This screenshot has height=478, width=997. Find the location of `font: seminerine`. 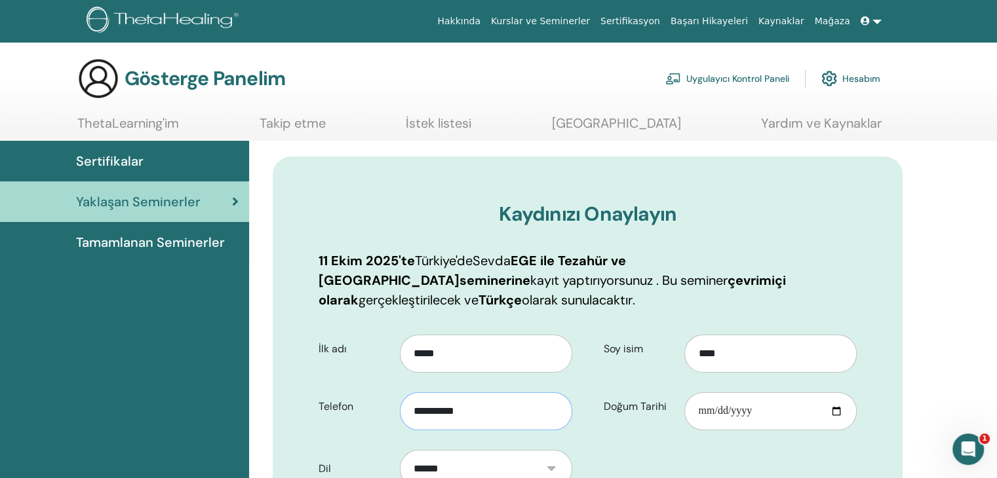

font: seminerine is located at coordinates (495, 281).